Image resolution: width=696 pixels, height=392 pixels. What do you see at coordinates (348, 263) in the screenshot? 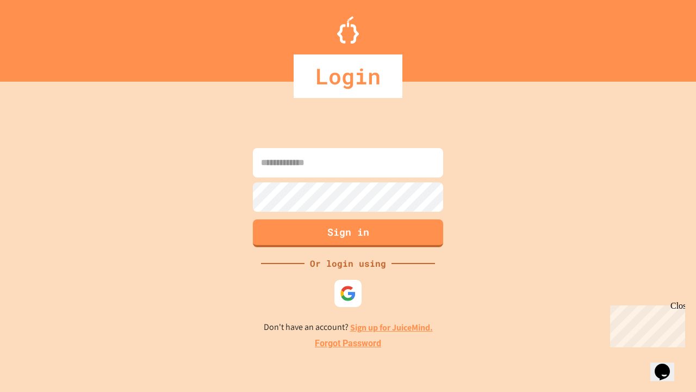
I see `div: Or login using` at bounding box center [348, 263].